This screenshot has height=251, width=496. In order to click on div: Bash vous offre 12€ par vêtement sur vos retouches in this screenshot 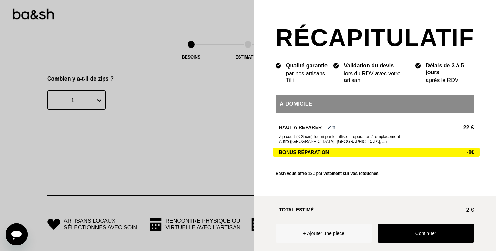, I will do `click(375, 174)`.